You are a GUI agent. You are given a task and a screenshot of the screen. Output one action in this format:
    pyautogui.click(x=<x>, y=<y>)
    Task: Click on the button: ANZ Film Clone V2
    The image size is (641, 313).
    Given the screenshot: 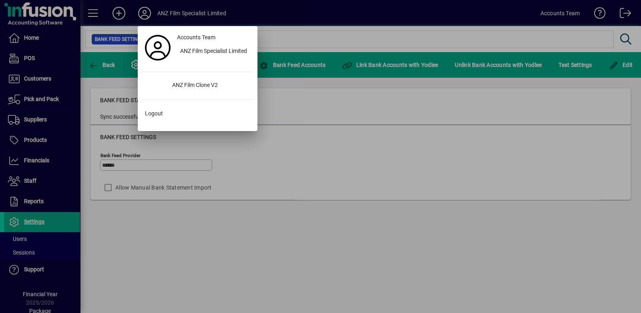 What is the action you would take?
    pyautogui.click(x=197, y=86)
    